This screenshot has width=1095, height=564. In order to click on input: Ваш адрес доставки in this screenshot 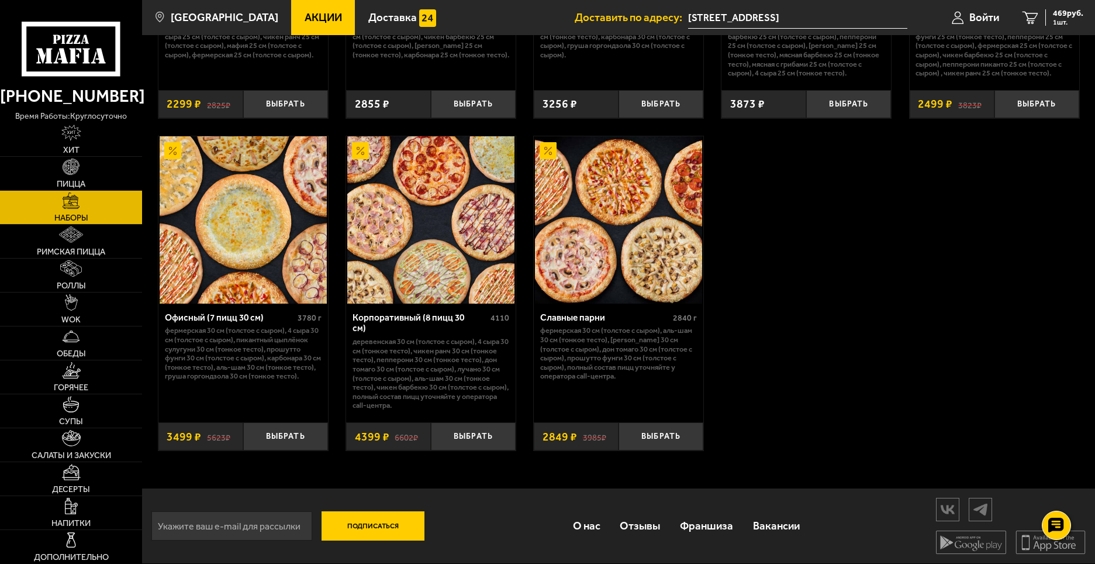, I will do `click(798, 18)`.